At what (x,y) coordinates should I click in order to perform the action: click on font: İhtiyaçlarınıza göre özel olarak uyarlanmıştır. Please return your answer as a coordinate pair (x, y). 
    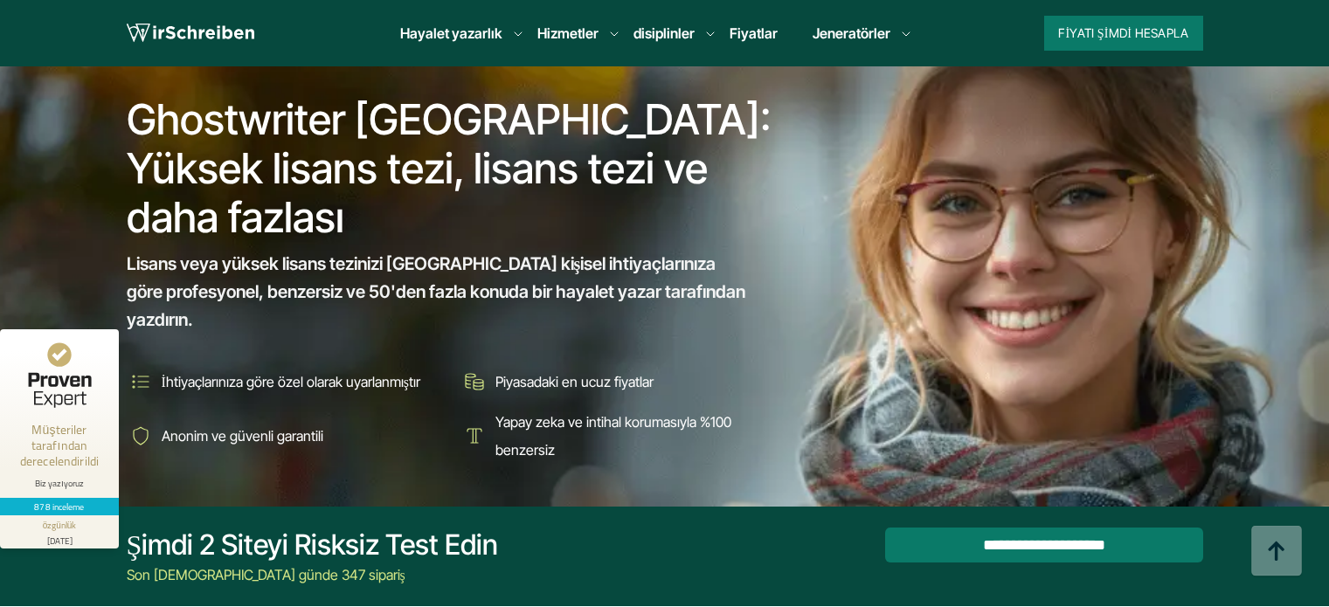
    Looking at the image, I should click on (291, 382).